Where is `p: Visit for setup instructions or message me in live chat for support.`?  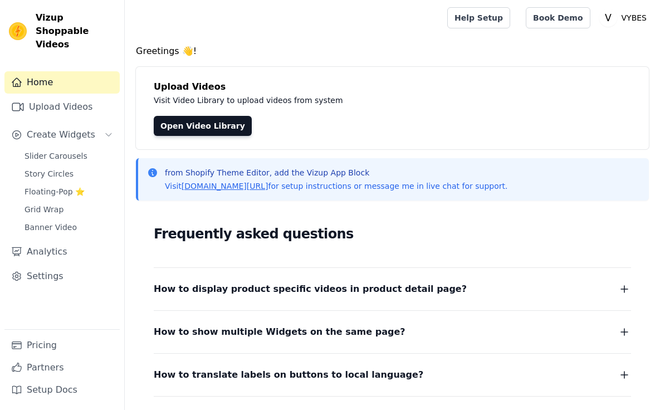 p: Visit for setup instructions or message me in live chat for support. is located at coordinates (336, 186).